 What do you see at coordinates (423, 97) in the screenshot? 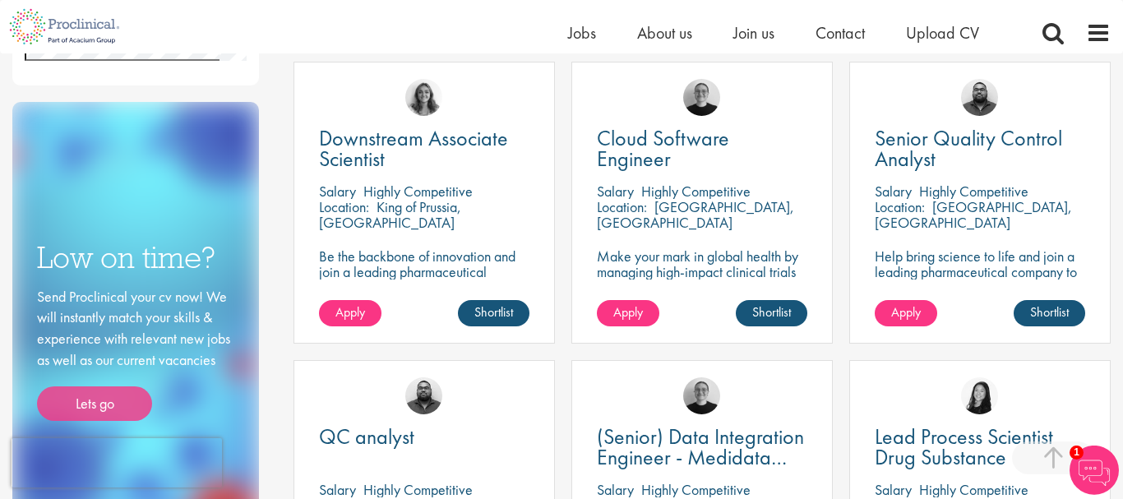
I see `a: Jackie Cerchio` at bounding box center [423, 97].